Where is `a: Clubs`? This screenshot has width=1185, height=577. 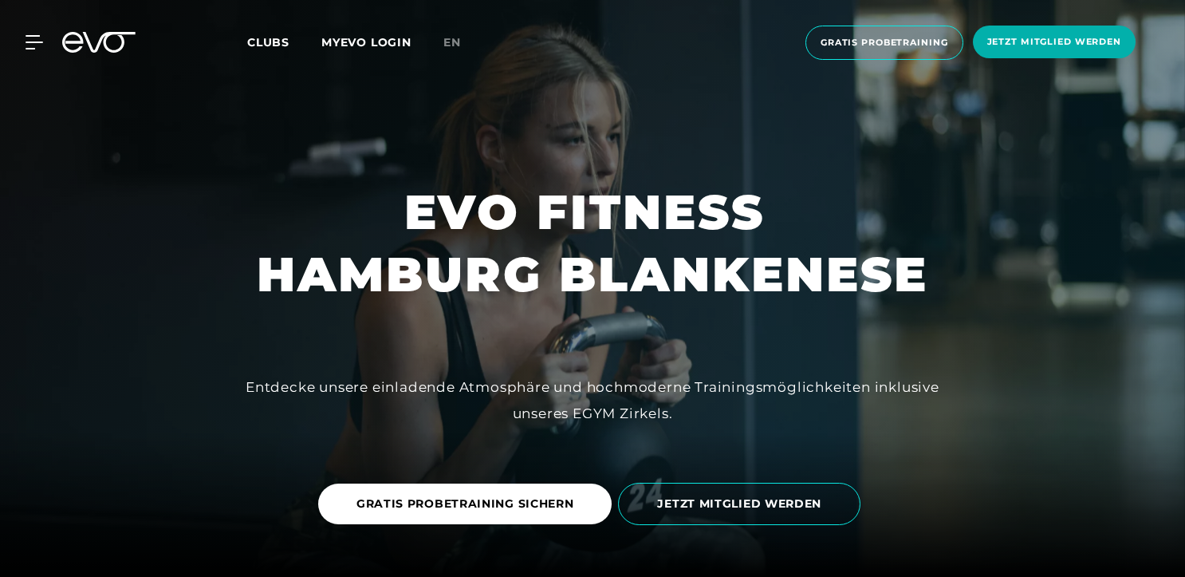
a: Clubs is located at coordinates (284, 41).